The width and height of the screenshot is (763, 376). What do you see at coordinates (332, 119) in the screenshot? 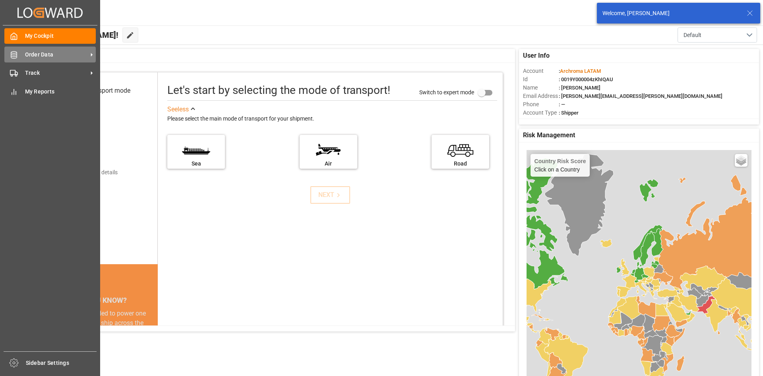
I see `div: Please select the main mode of transport for your shipment.` at bounding box center [332, 119].